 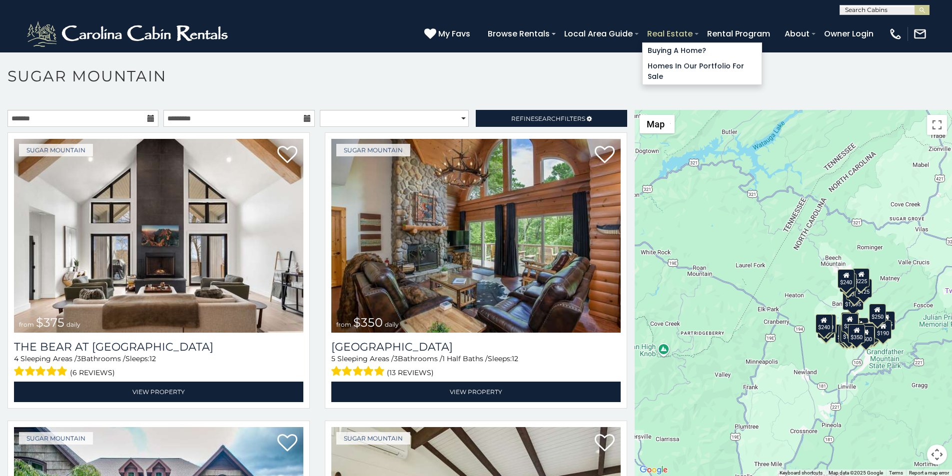 I want to click on div: $175, so click(x=849, y=333).